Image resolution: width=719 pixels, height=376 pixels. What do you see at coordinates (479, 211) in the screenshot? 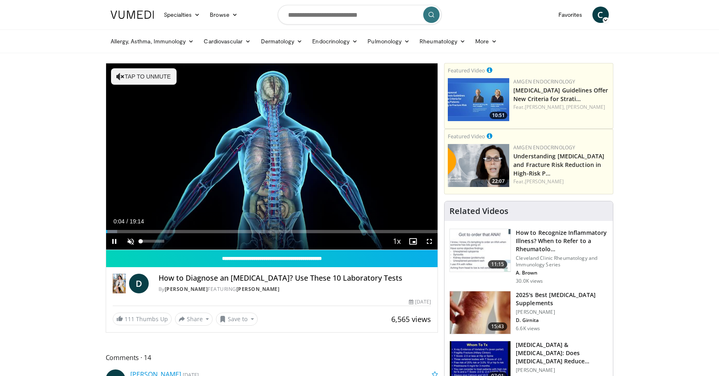
I see `h4: Related Videos` at bounding box center [479, 211].